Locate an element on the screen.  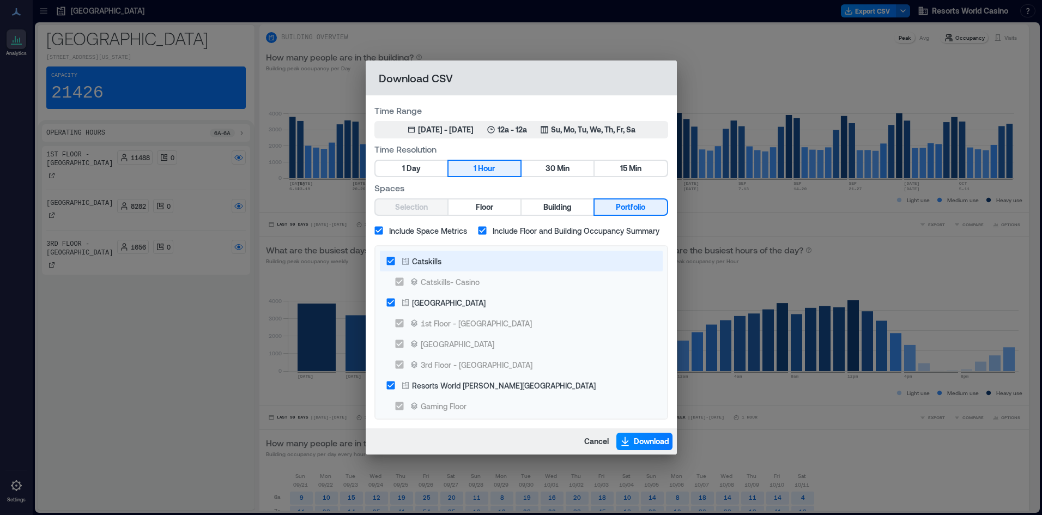
p: 12a - 12a is located at coordinates (512, 130).